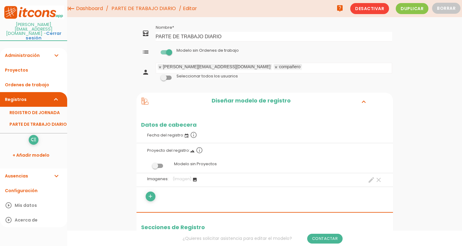  What do you see at coordinates (150, 196) in the screenshot?
I see `i: add` at bounding box center [150, 196].